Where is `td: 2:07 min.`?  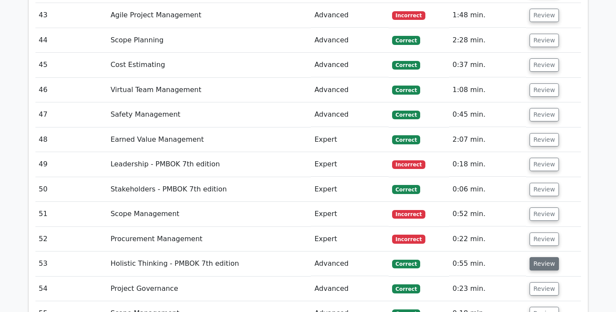
td: 2:07 min. is located at coordinates (488, 140).